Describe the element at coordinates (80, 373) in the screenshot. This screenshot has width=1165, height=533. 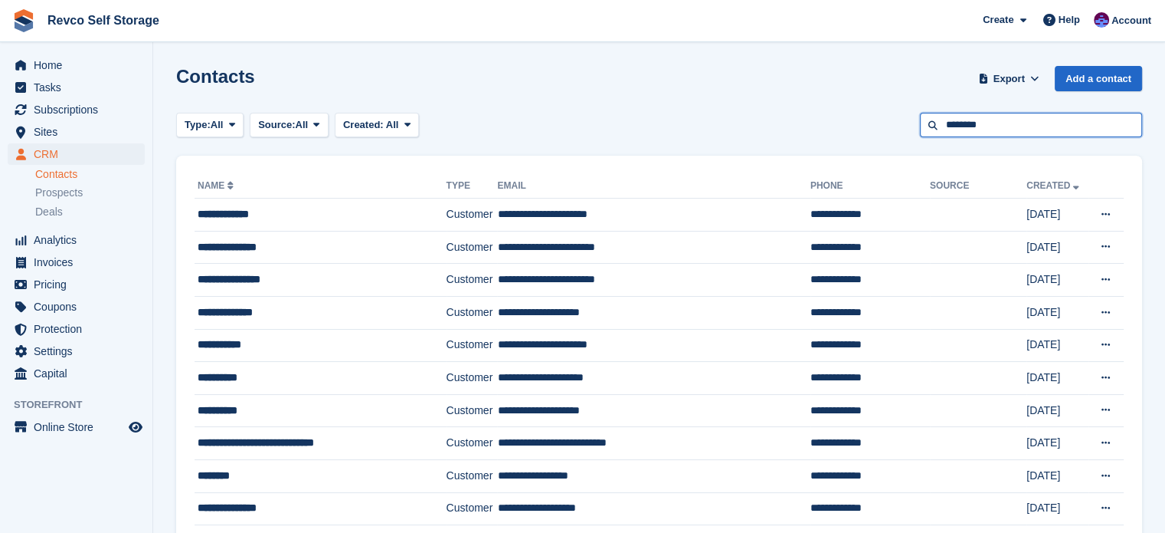
I see `span: Capital` at that location.